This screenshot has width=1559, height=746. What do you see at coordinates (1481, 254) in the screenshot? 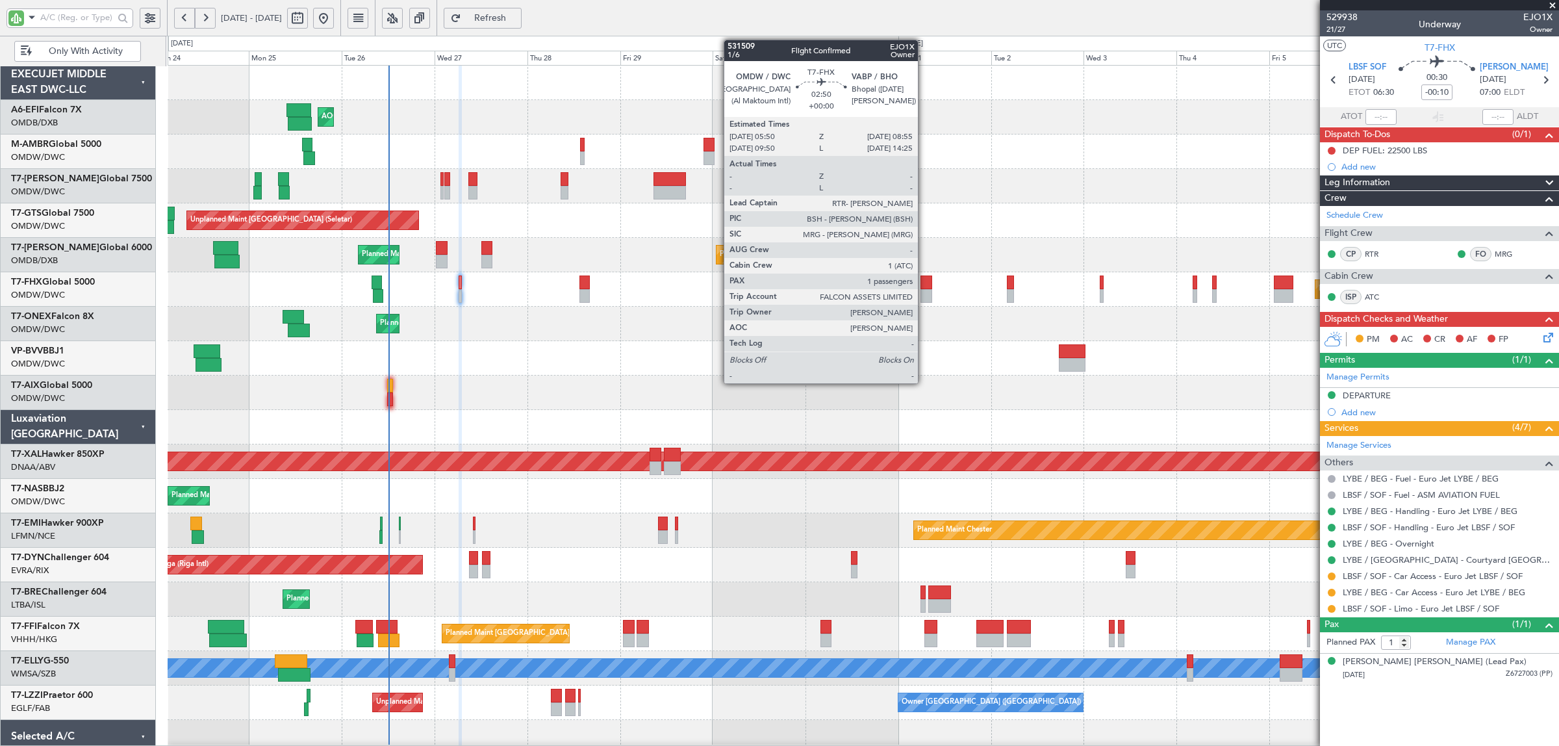
I see `div: FO` at bounding box center [1481, 254].